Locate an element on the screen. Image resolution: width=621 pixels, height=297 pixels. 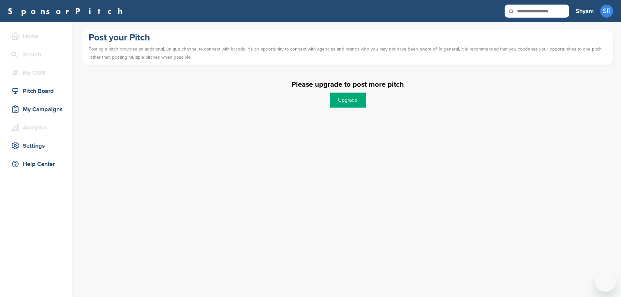
a: Pitch Board is located at coordinates (36, 91).